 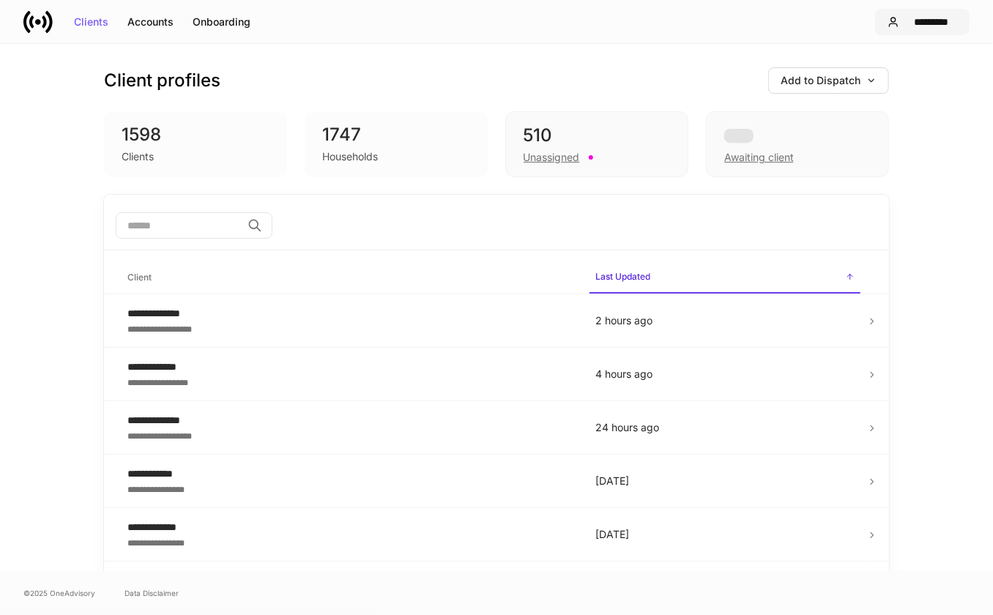 What do you see at coordinates (725, 428) in the screenshot?
I see `p: 24 hours ago` at bounding box center [725, 428].